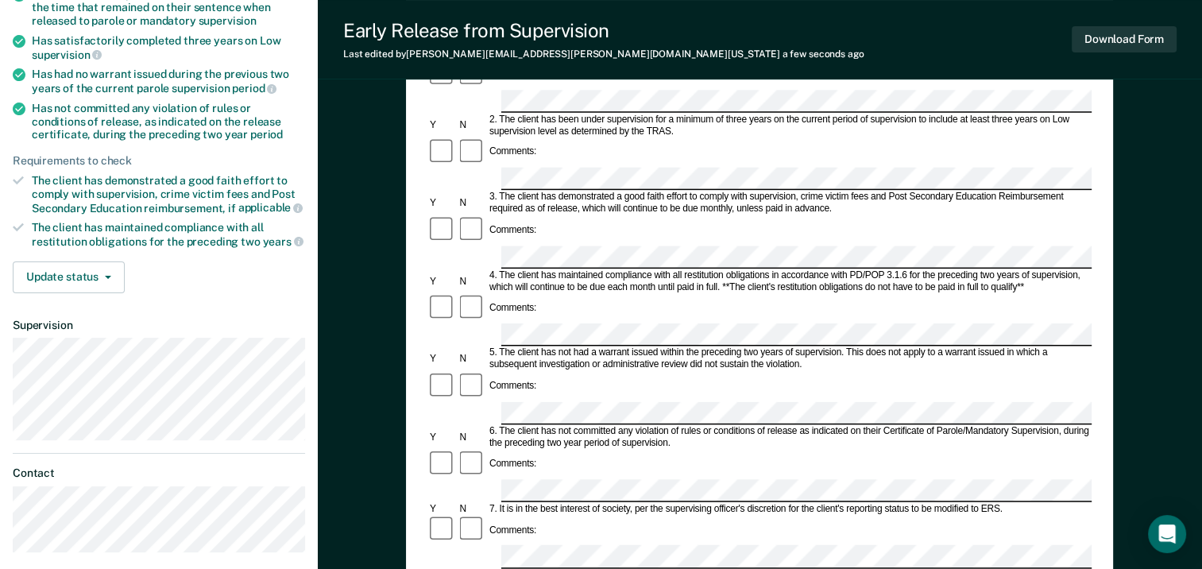 Image resolution: width=1202 pixels, height=569 pixels. Describe the element at coordinates (168, 81) in the screenshot. I see `div: Has had no warrant issued during the previous two years of the current parole supervision` at that location.